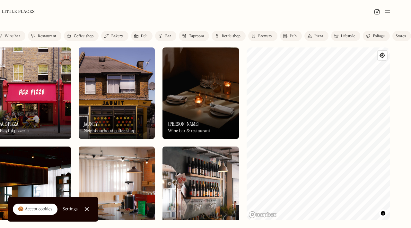  I want to click on img: Jaunty, so click(117, 93).